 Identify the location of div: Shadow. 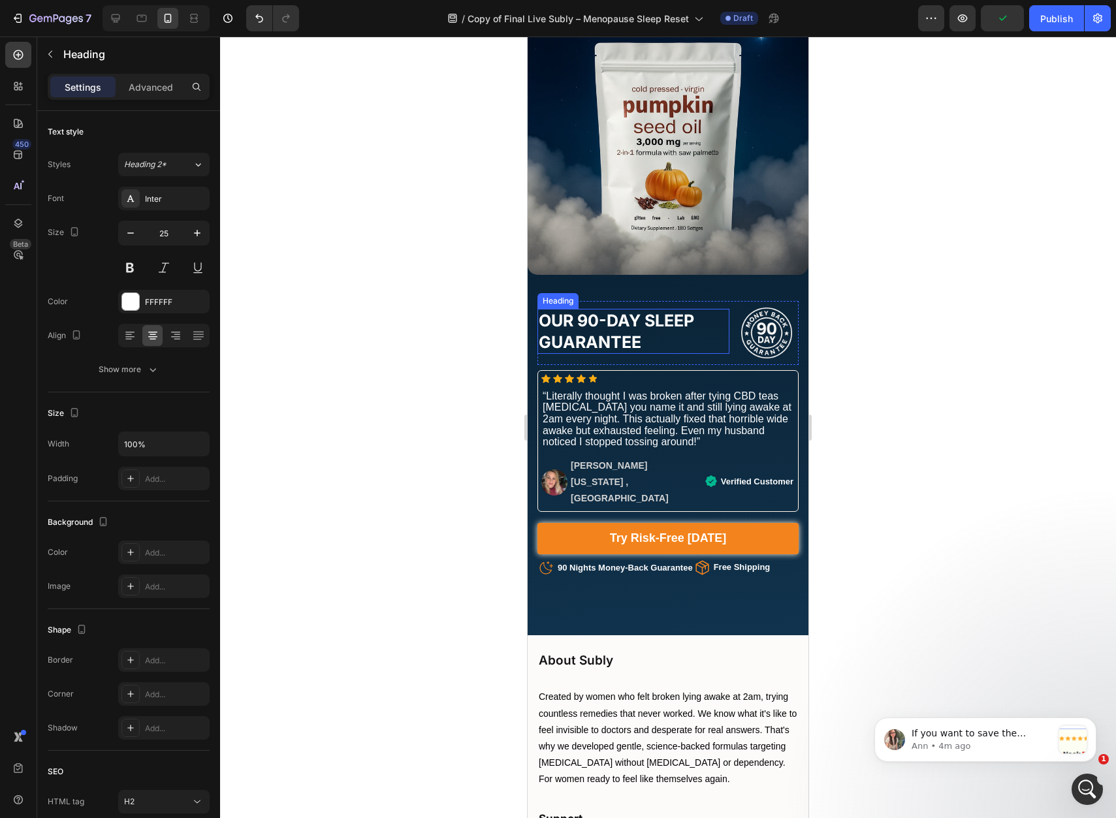
(63, 728).